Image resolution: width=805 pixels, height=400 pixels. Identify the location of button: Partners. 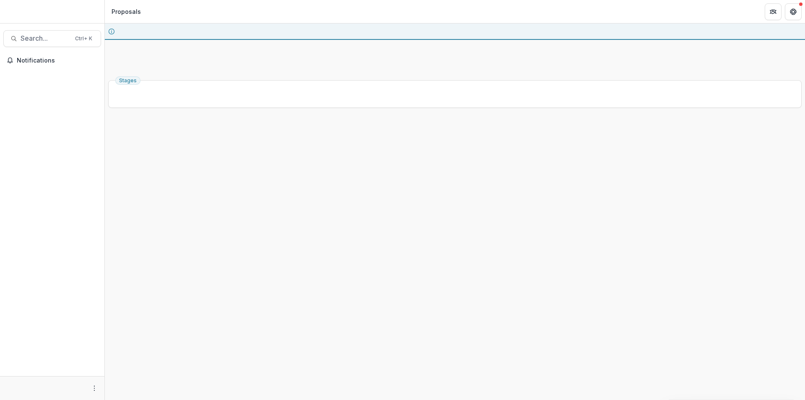
(773, 12).